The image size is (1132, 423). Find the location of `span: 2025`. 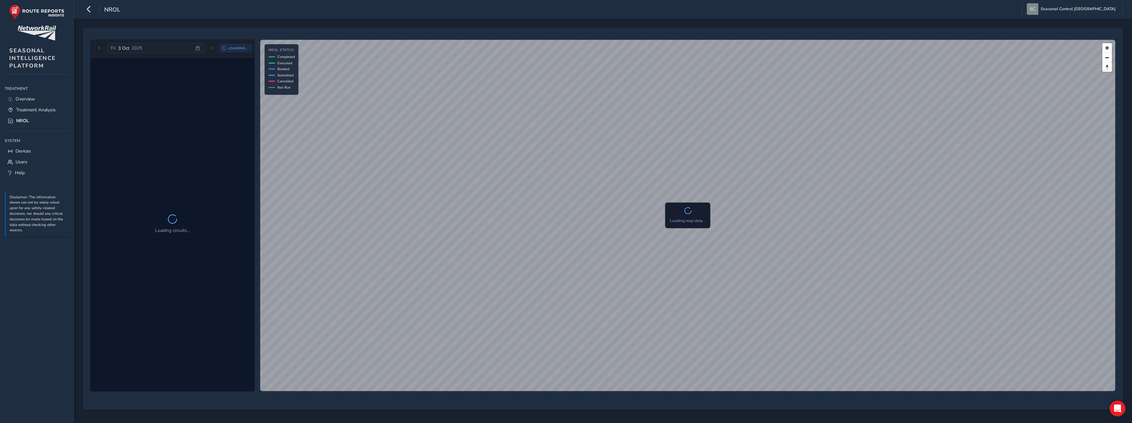

span: 2025 is located at coordinates (137, 48).